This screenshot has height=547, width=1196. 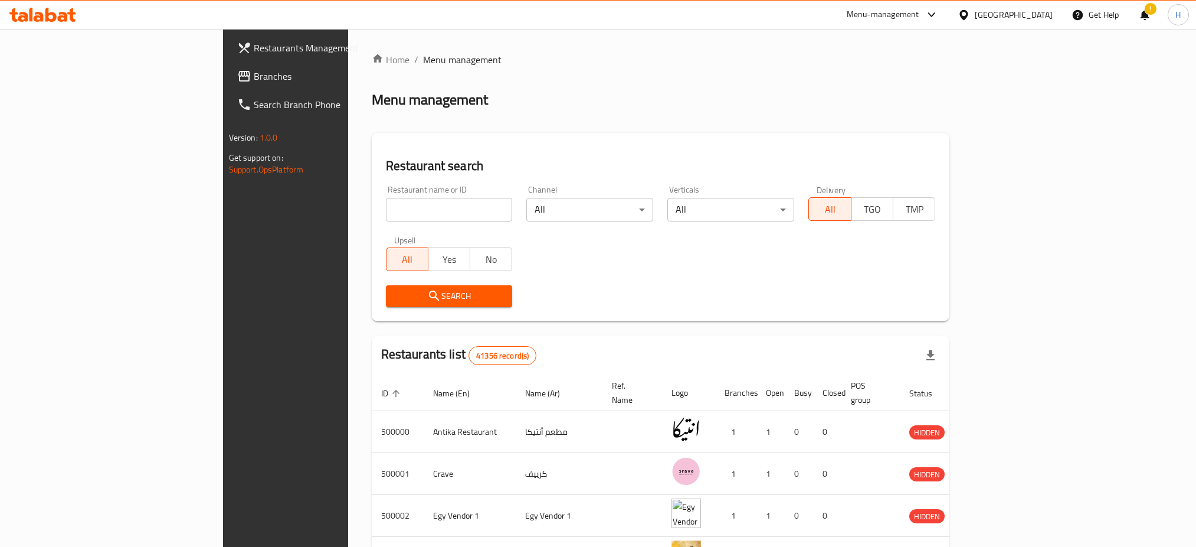 I want to click on img: Egy Vendor 1, so click(x=686, y=513).